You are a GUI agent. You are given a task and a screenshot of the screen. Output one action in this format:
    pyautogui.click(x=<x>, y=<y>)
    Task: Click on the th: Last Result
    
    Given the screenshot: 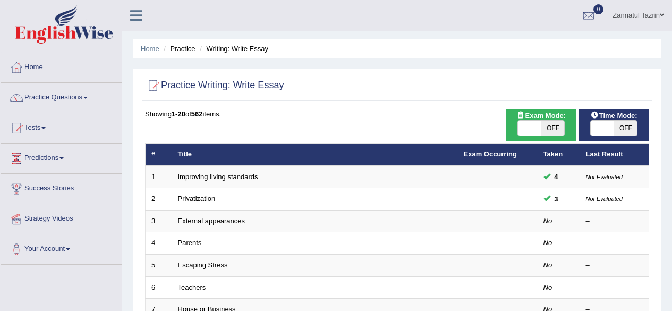 What is the action you would take?
    pyautogui.click(x=614, y=155)
    